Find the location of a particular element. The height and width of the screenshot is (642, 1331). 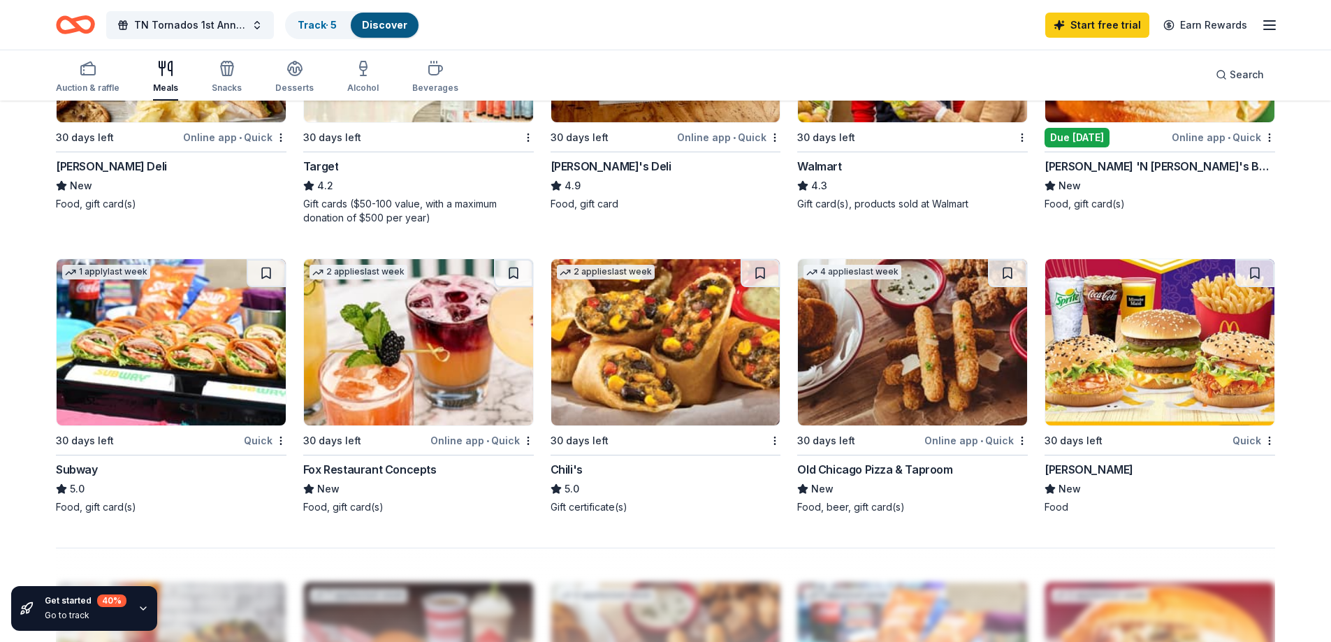

div: Walmart is located at coordinates (819, 166).